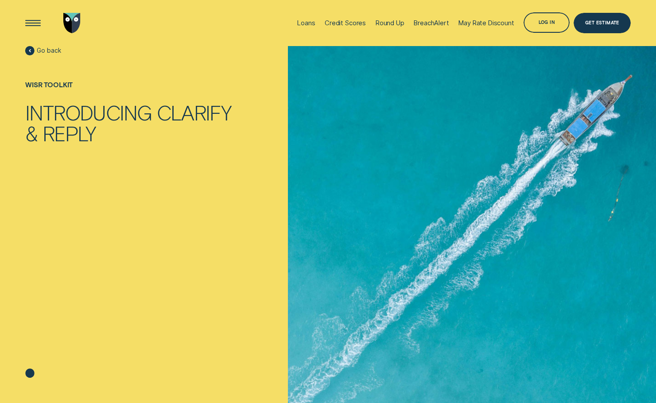 The width and height of the screenshot is (656, 403). What do you see at coordinates (33, 23) in the screenshot?
I see `button: Open Menu` at bounding box center [33, 23].